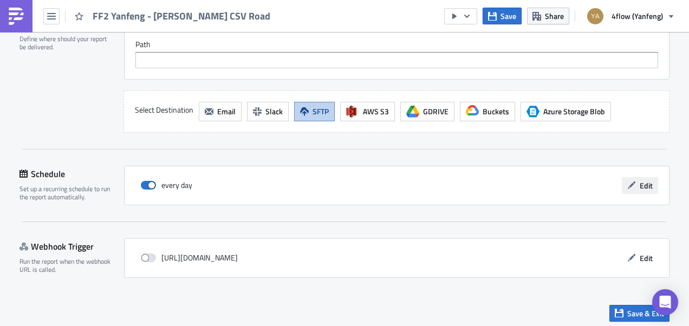 This screenshot has height=326, width=689. I want to click on button: Slack, so click(268, 112).